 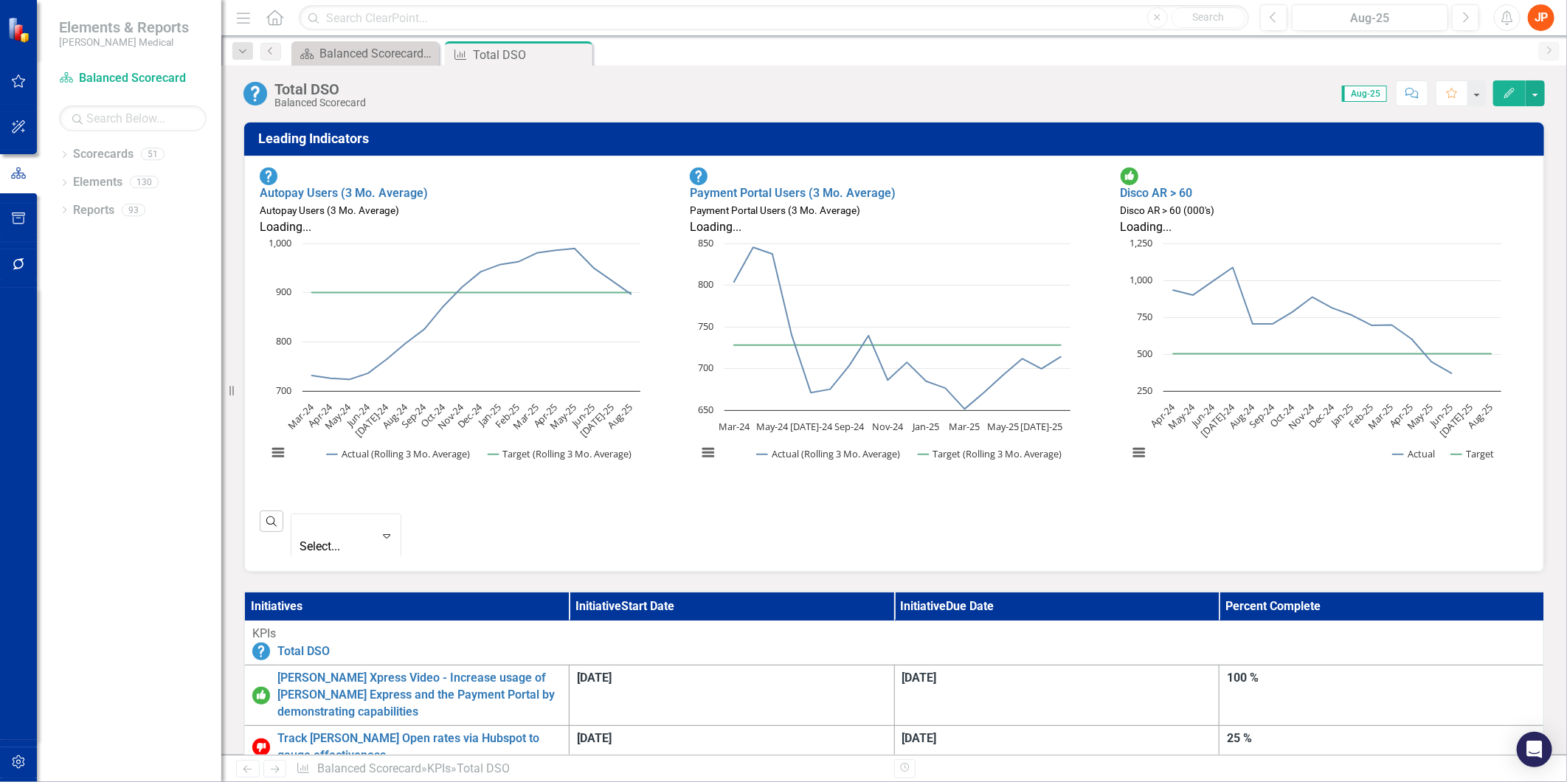 What do you see at coordinates (906, 651) in the screenshot?
I see `a: Total DSO` at bounding box center [906, 651].